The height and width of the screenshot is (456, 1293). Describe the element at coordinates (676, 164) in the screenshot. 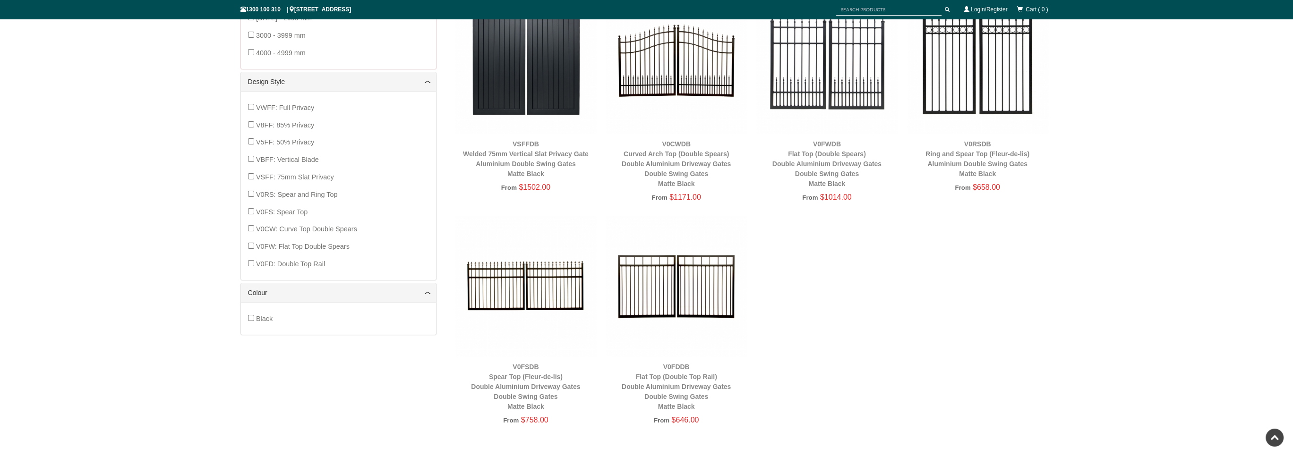

I see `a: V0CWDBCurved Arch Top (Double Spears)Double Aluminium Driveway GatesDouble Swing GatesMatte Black` at that location.